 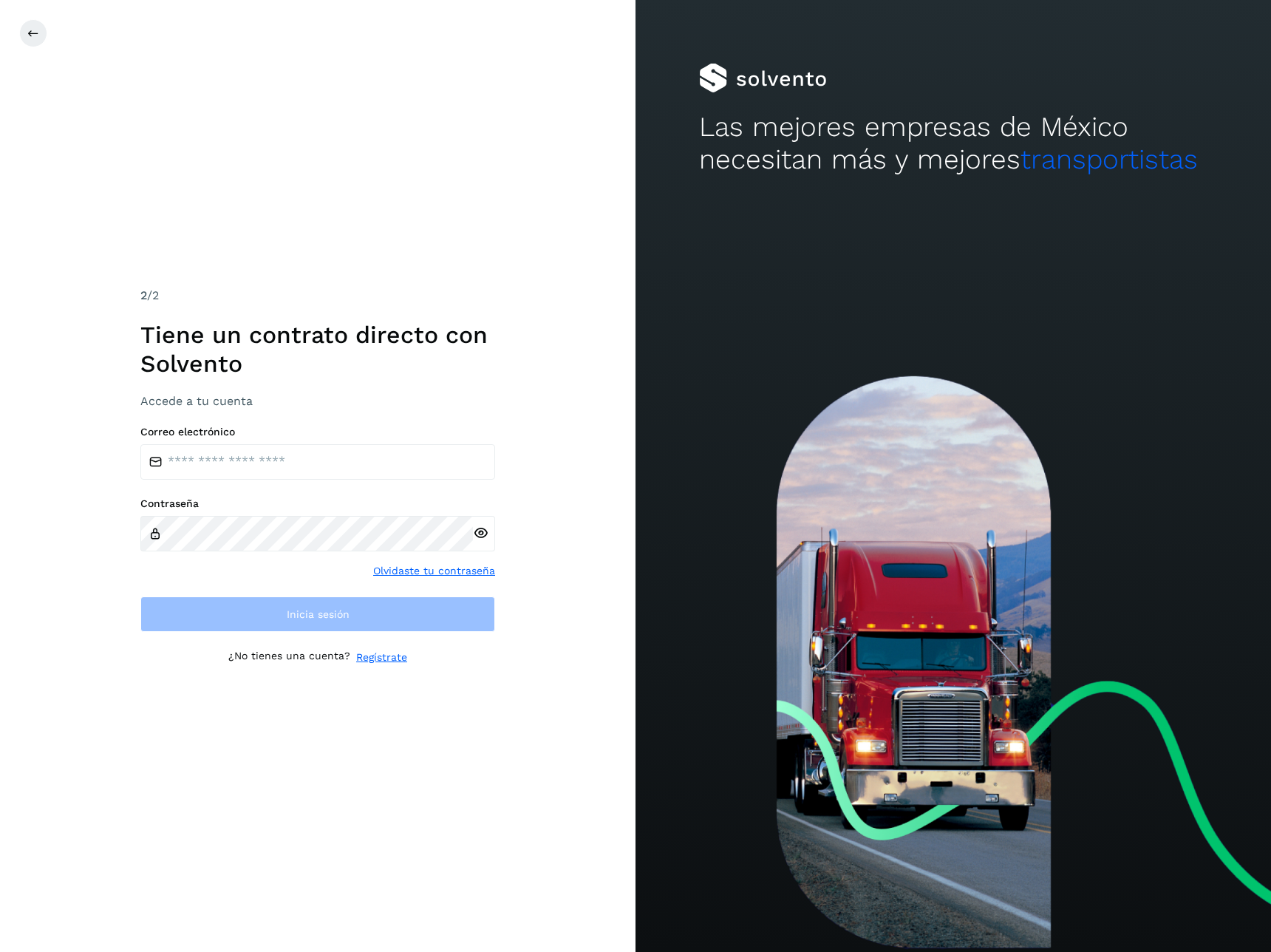 What do you see at coordinates (434, 570) in the screenshot?
I see `a: Olvidaste tu contraseña` at bounding box center [434, 570].